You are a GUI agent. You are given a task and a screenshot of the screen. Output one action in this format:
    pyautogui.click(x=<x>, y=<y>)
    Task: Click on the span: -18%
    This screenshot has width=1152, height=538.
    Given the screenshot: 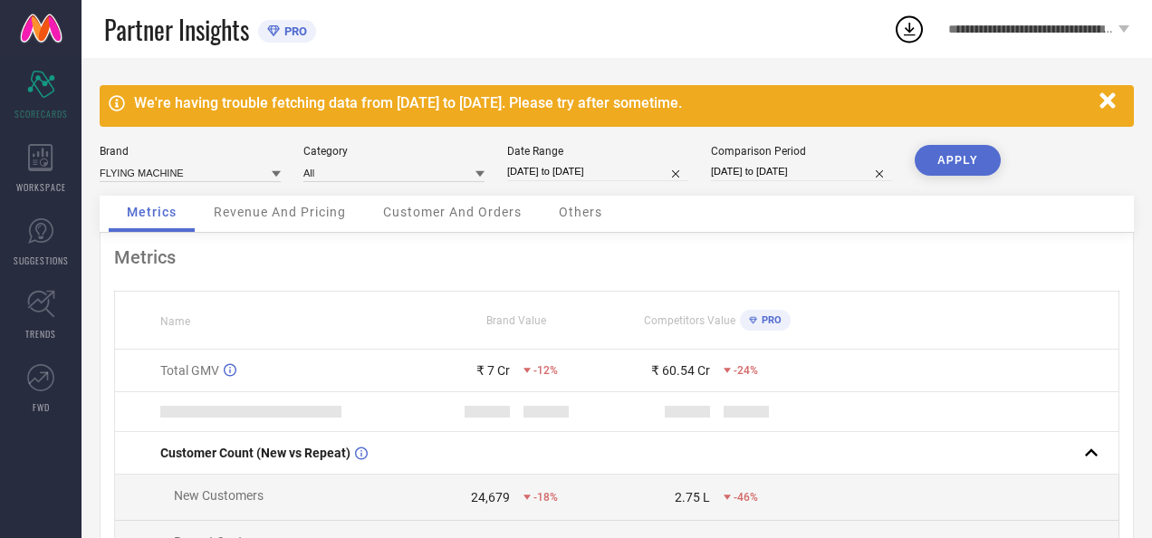 What is the action you would take?
    pyautogui.click(x=545, y=497)
    